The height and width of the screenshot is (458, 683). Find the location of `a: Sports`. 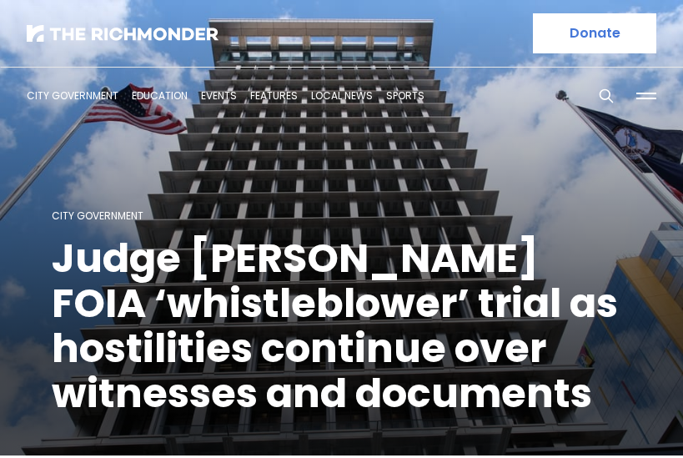

a: Sports is located at coordinates (405, 95).